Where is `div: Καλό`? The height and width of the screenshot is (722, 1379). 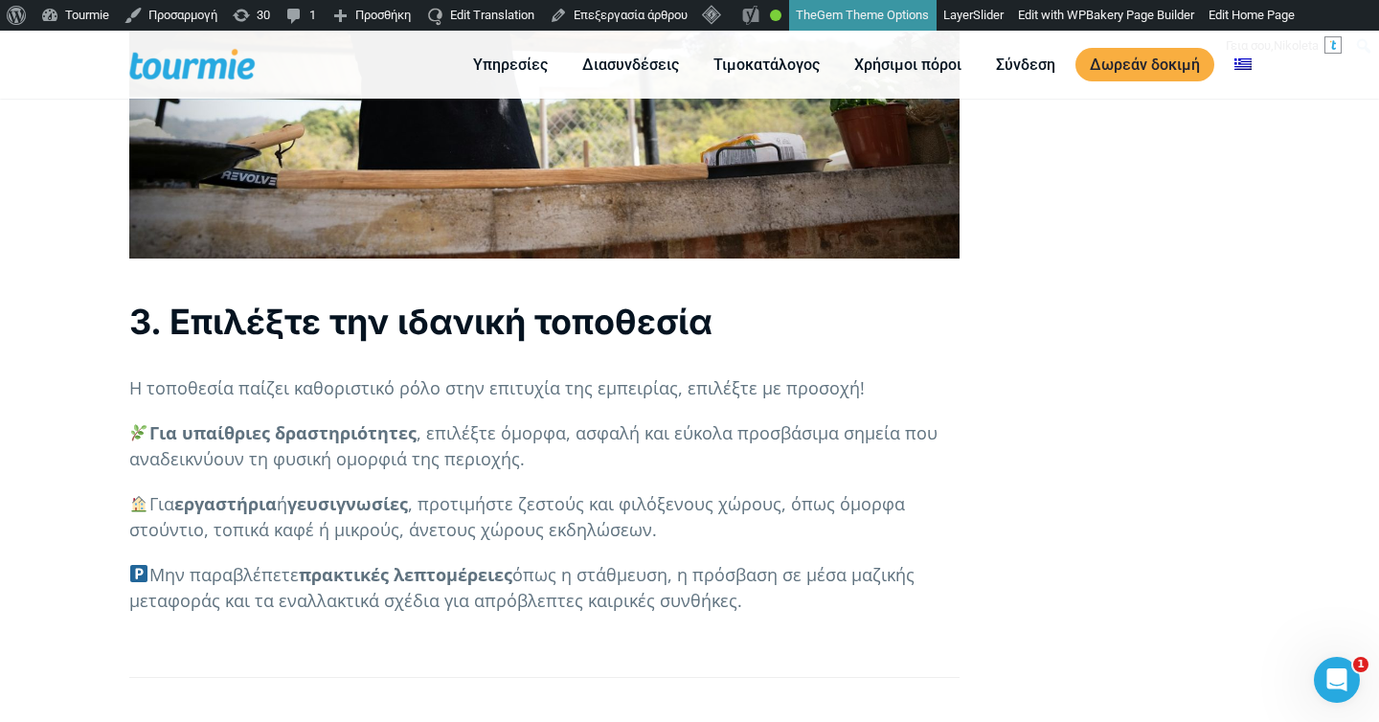 div: Καλό is located at coordinates (776, 15).